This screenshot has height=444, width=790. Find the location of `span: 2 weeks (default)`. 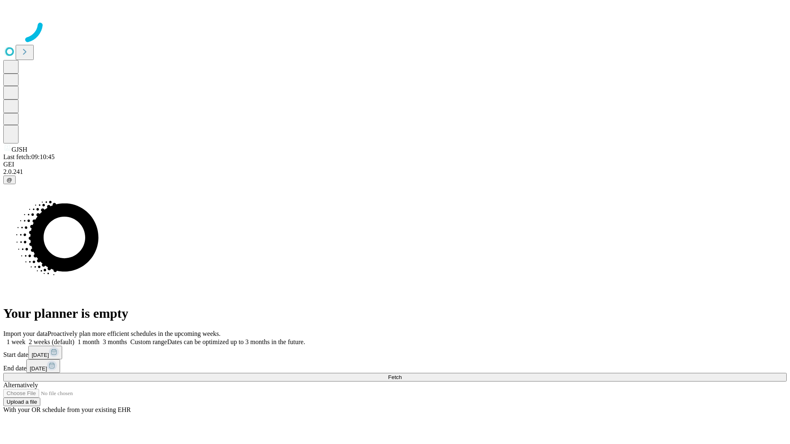

span: 2 weeks (default) is located at coordinates (51, 342).